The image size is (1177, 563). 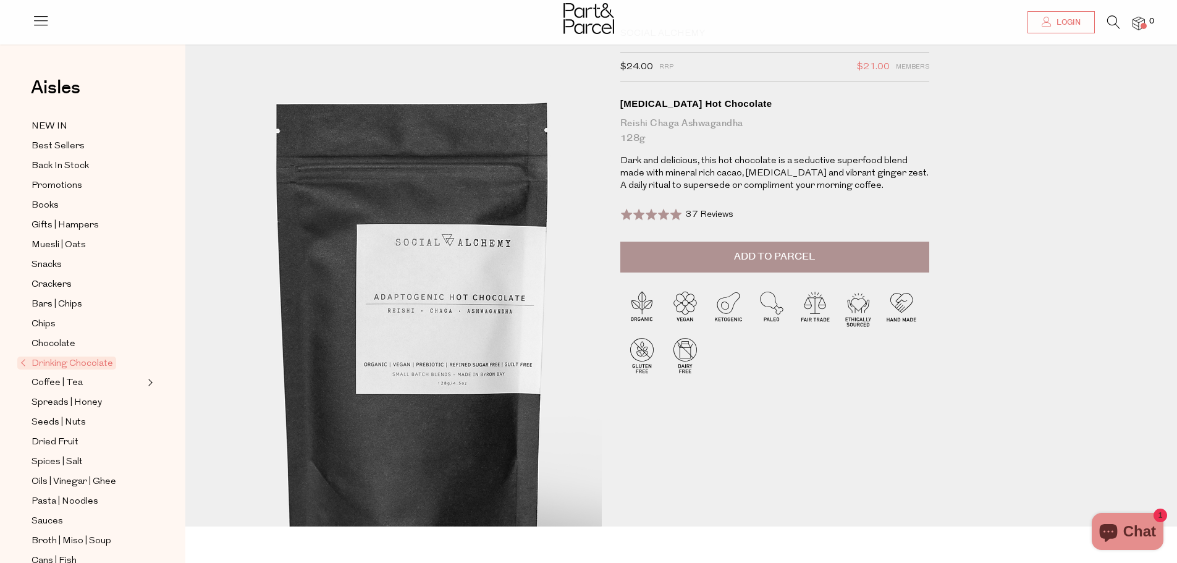 What do you see at coordinates (642, 308) in the screenshot?
I see `img: P_P-ICONS-Live_Bec_V11_Organic.svg` at bounding box center [642, 308].